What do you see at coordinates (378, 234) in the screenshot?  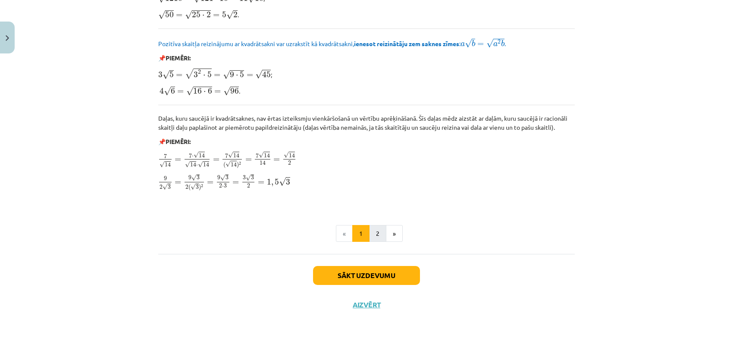 I see `button: 2` at bounding box center [378, 234].